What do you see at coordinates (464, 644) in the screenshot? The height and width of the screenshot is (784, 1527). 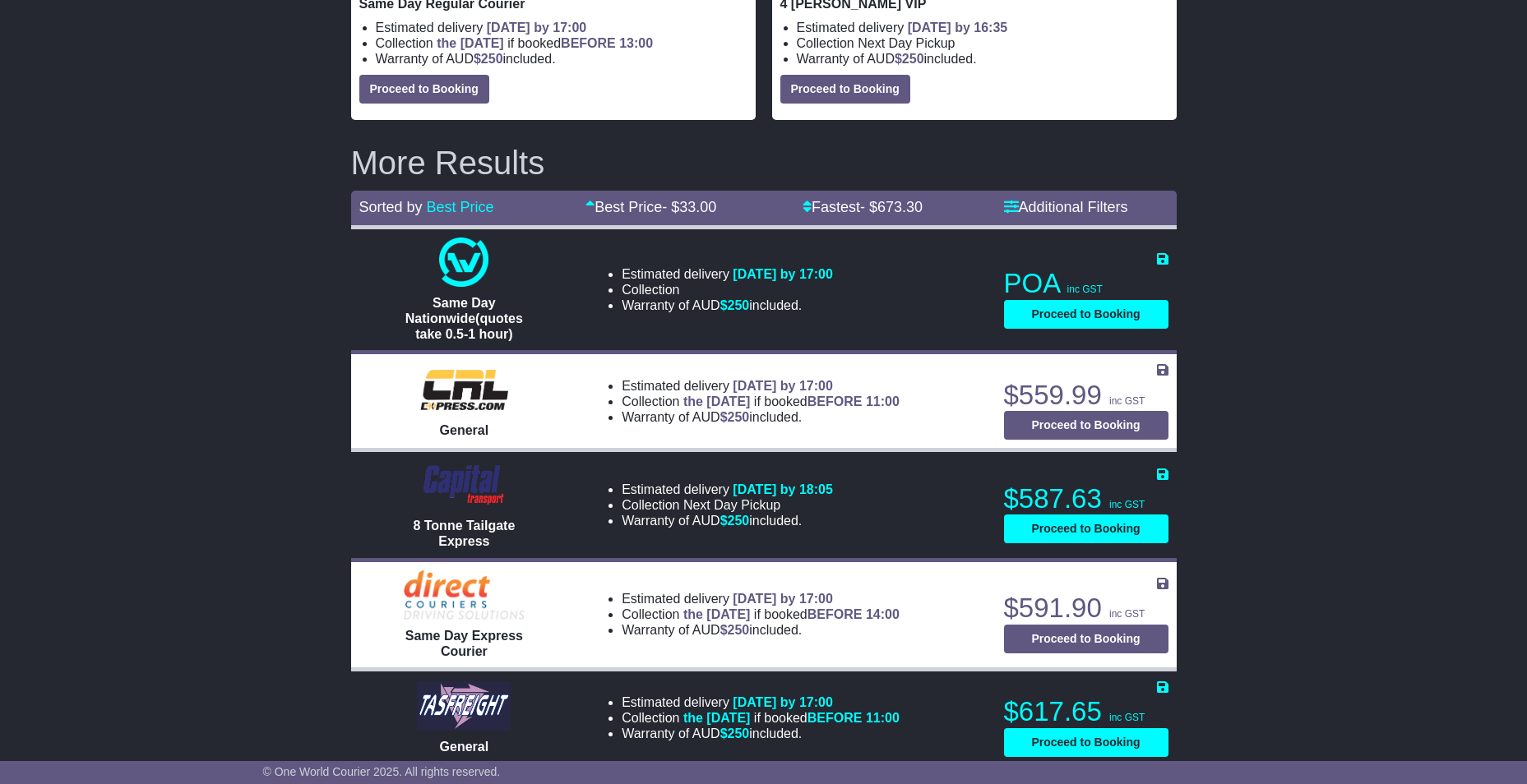 I see `span: Same Day Express Courier` at bounding box center [464, 644].